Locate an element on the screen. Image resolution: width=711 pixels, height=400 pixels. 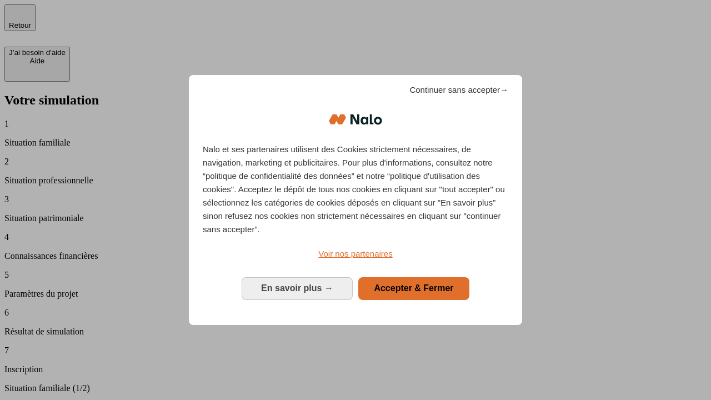
a: Voir nos partenaires is located at coordinates (355, 254).